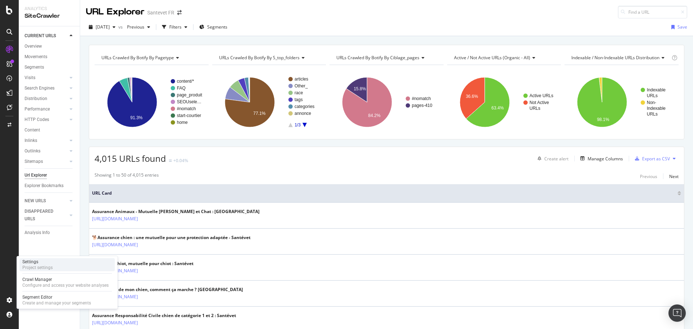 This screenshot has width=693, height=329. What do you see at coordinates (186, 81) in the screenshot?
I see `text: content/*` at bounding box center [186, 81].